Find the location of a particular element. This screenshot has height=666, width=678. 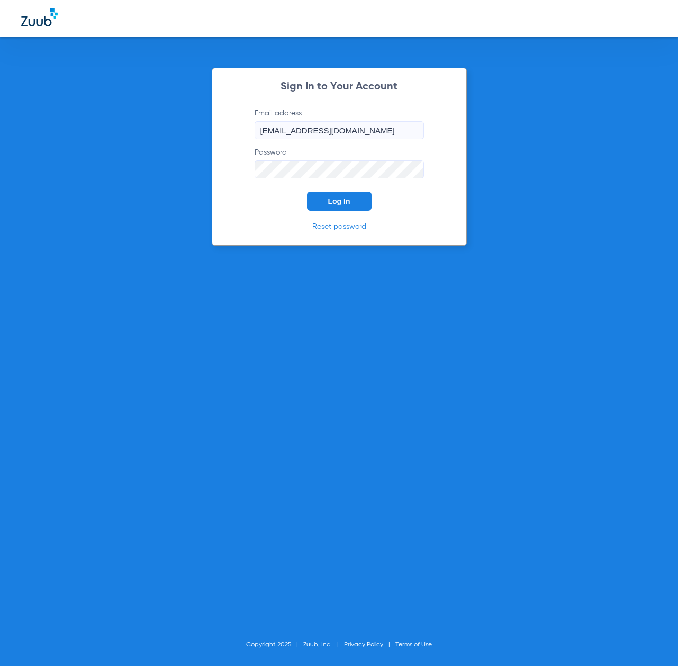

a: Reset password is located at coordinates (339, 226).